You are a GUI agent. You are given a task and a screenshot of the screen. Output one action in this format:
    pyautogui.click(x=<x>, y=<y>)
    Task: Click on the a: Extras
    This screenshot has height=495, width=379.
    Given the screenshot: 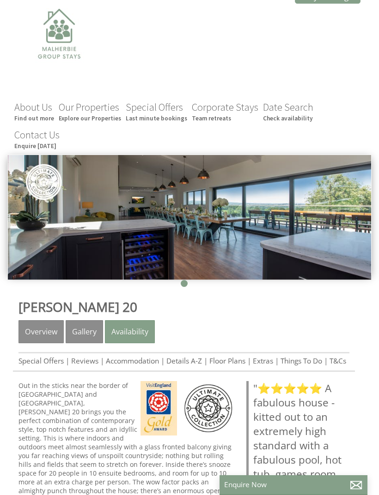 What is the action you would take?
    pyautogui.click(x=263, y=361)
    